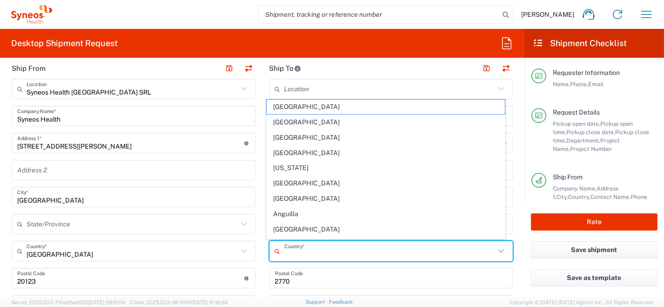 The width and height of the screenshot is (664, 307). I want to click on span: Anguilla, so click(386, 214).